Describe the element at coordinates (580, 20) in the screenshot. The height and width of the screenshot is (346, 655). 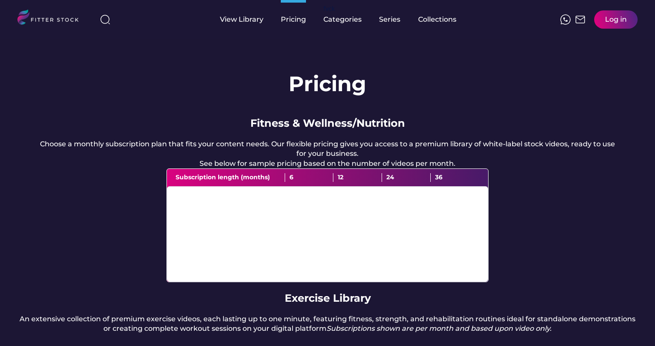
I see `img: Frame%2051.svg` at that location.